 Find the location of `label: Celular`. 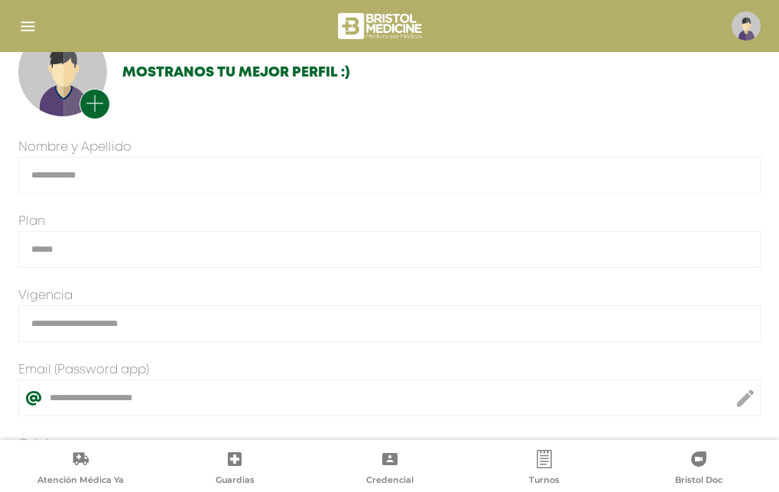

label: Celular is located at coordinates (40, 444).